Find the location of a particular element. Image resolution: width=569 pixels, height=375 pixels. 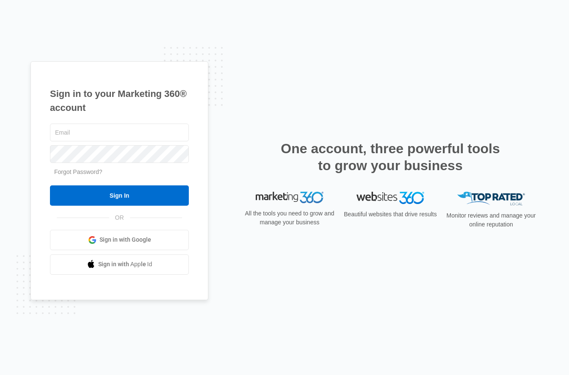

img: Top Rated Local is located at coordinates (491, 199).